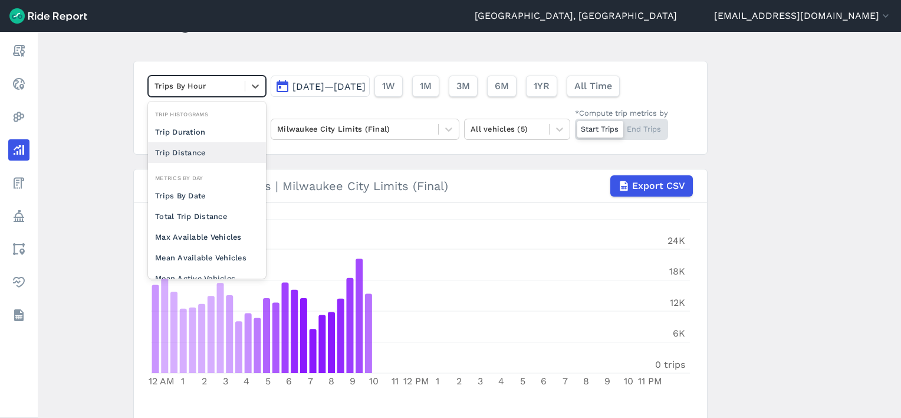 The width and height of the screenshot is (901, 418). Describe the element at coordinates (207, 132) in the screenshot. I see `div: Trip Duration` at that location.